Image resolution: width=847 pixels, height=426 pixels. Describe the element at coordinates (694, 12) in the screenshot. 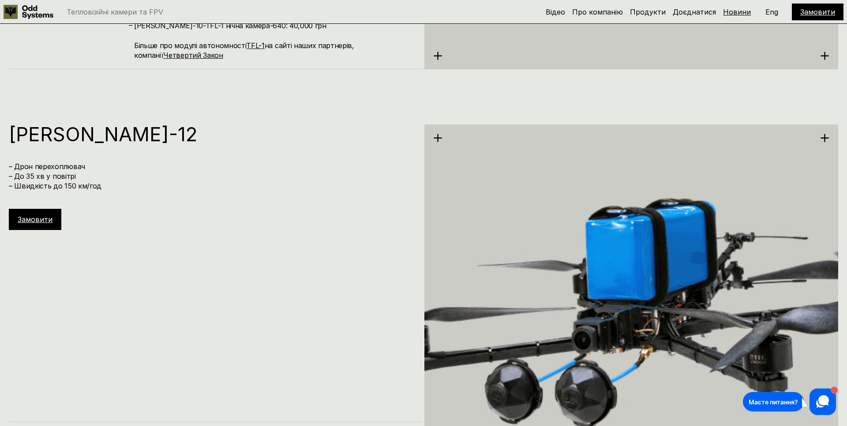

I see `a: Доєднатися` at that location.